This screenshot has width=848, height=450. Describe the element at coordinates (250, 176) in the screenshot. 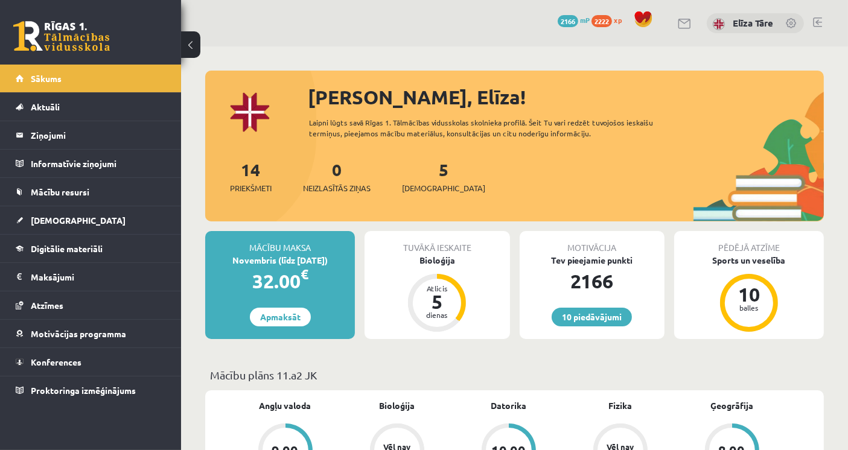

I see `a: 14Priekšmeti` at that location.